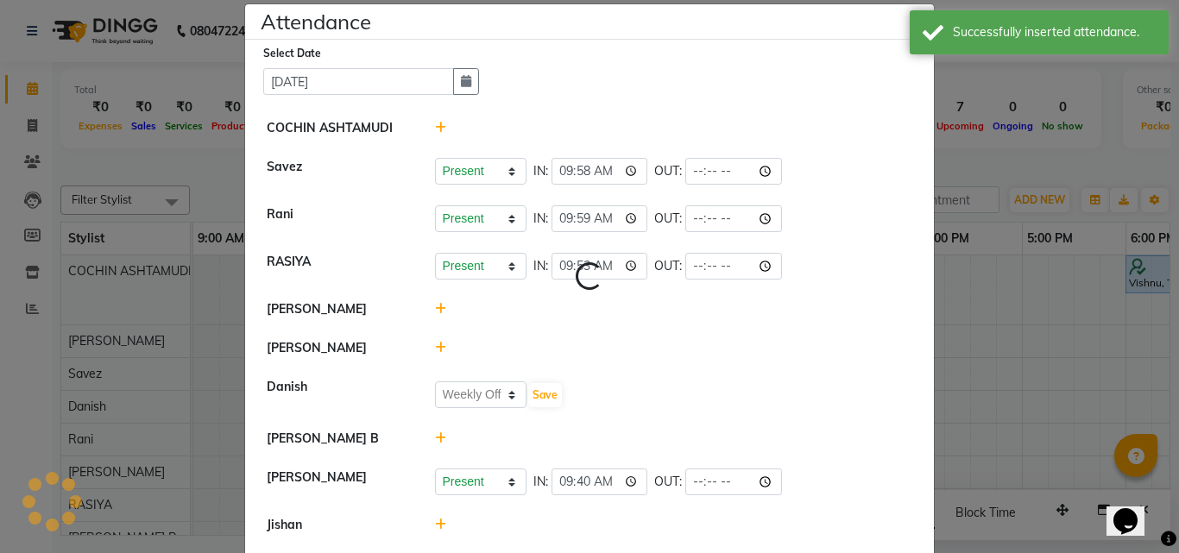  I want to click on div: RASIYA, so click(337, 266).